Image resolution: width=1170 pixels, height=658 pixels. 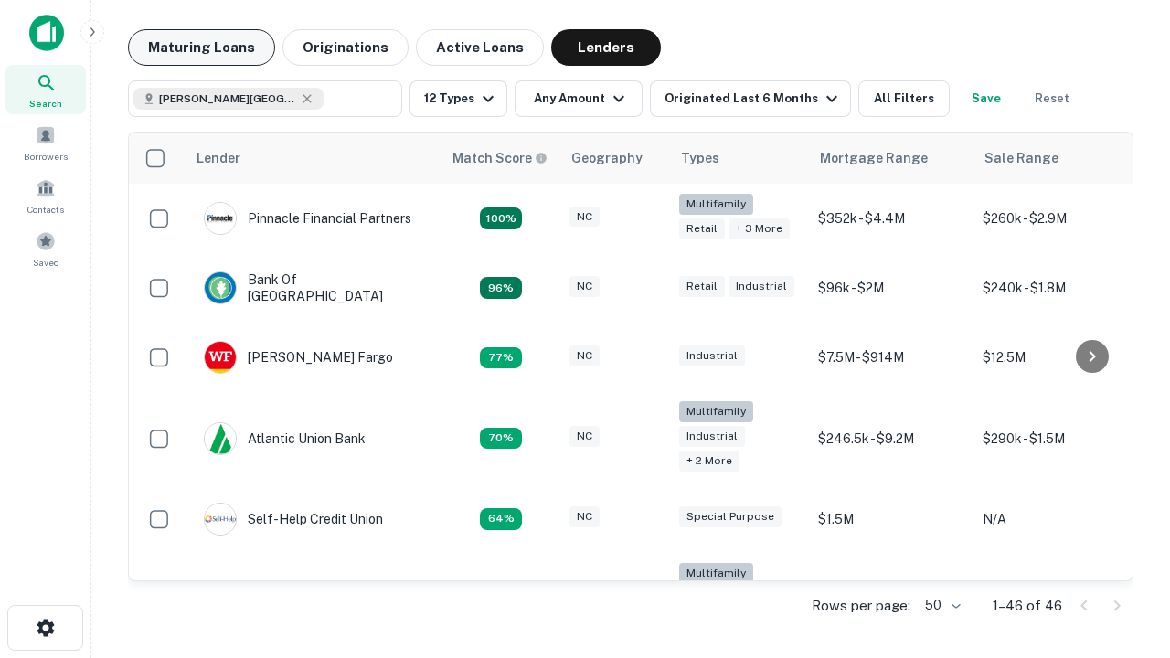 What do you see at coordinates (615, 158) in the screenshot?
I see `th: Geography` at bounding box center [615, 158].